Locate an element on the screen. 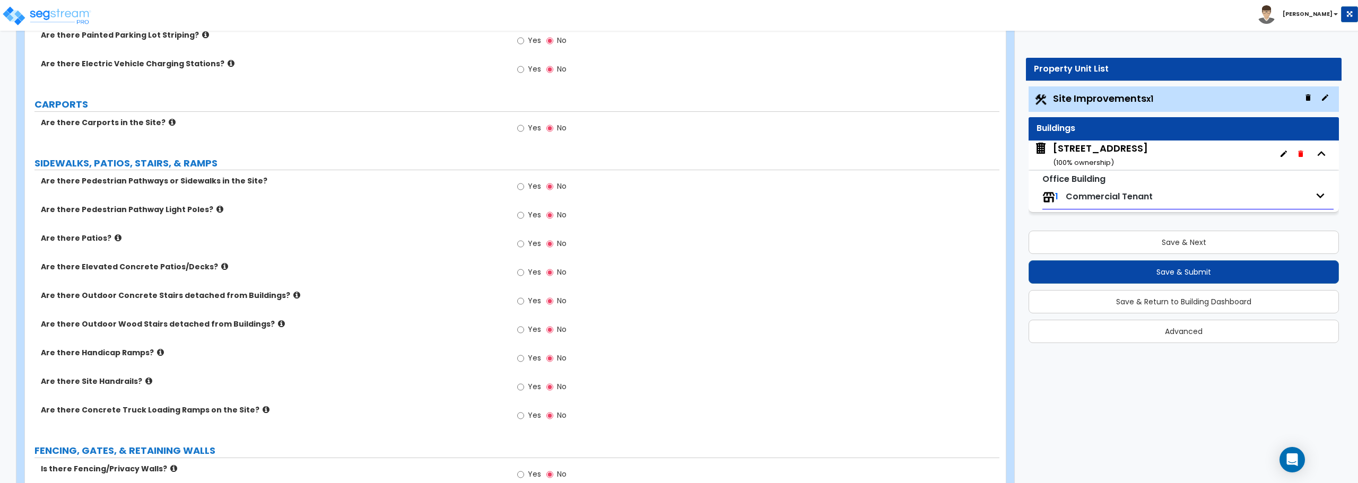 The height and width of the screenshot is (483, 1358). button: Save & Return to Building Dashboard is located at coordinates (1184, 302).